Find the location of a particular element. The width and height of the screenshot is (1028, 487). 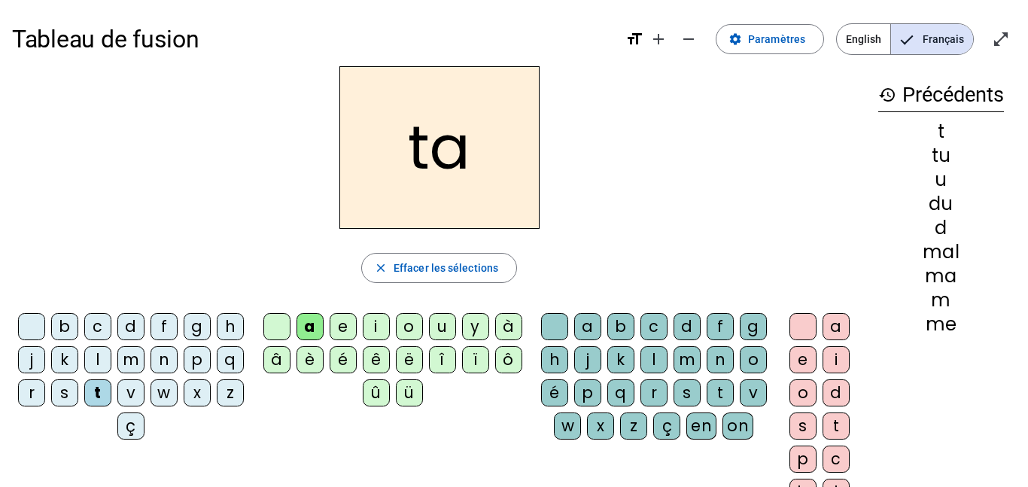

div: ô is located at coordinates (509, 360).